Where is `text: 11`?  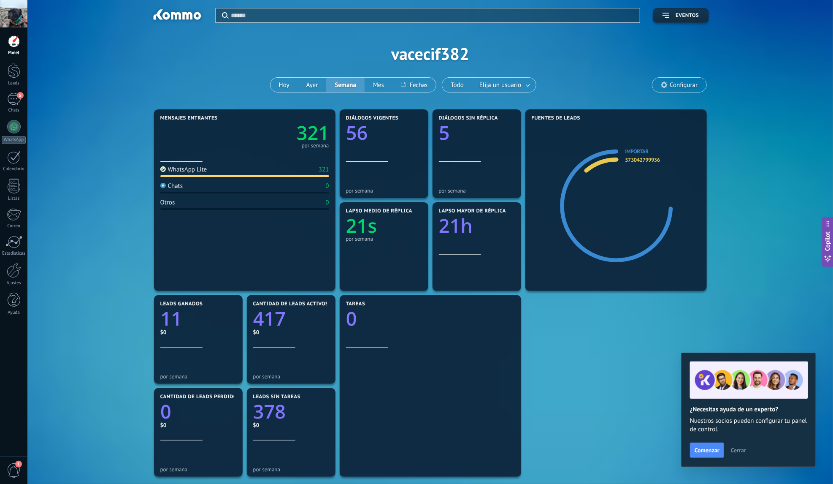
text: 11 is located at coordinates (171, 319).